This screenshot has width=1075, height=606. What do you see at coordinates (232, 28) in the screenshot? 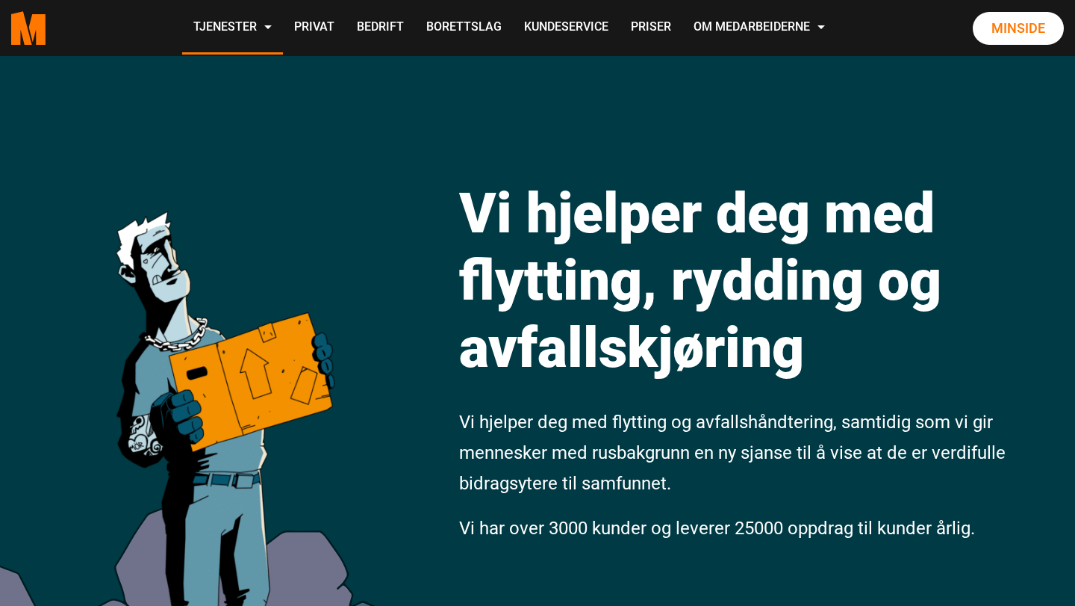
I see `a: Tjenester` at bounding box center [232, 28].